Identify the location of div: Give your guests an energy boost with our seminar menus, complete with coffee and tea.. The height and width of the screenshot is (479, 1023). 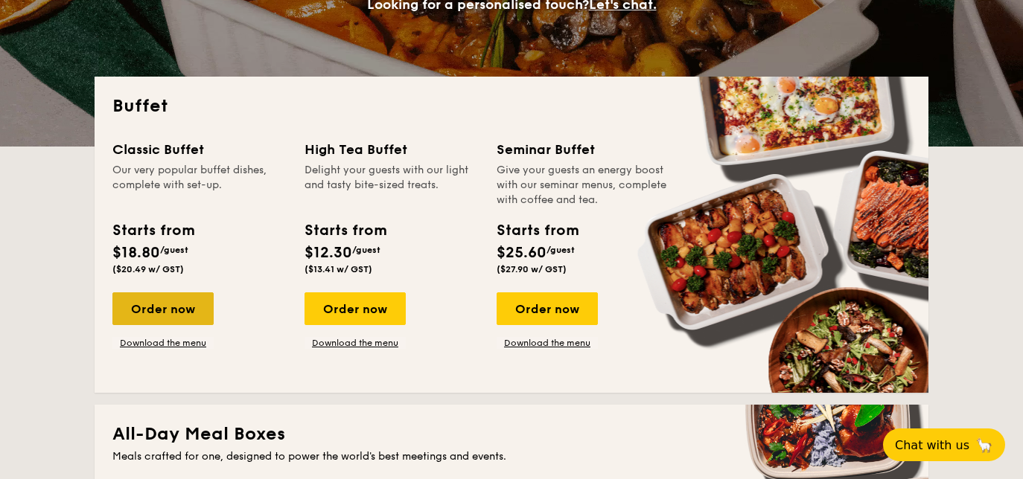
(584, 185).